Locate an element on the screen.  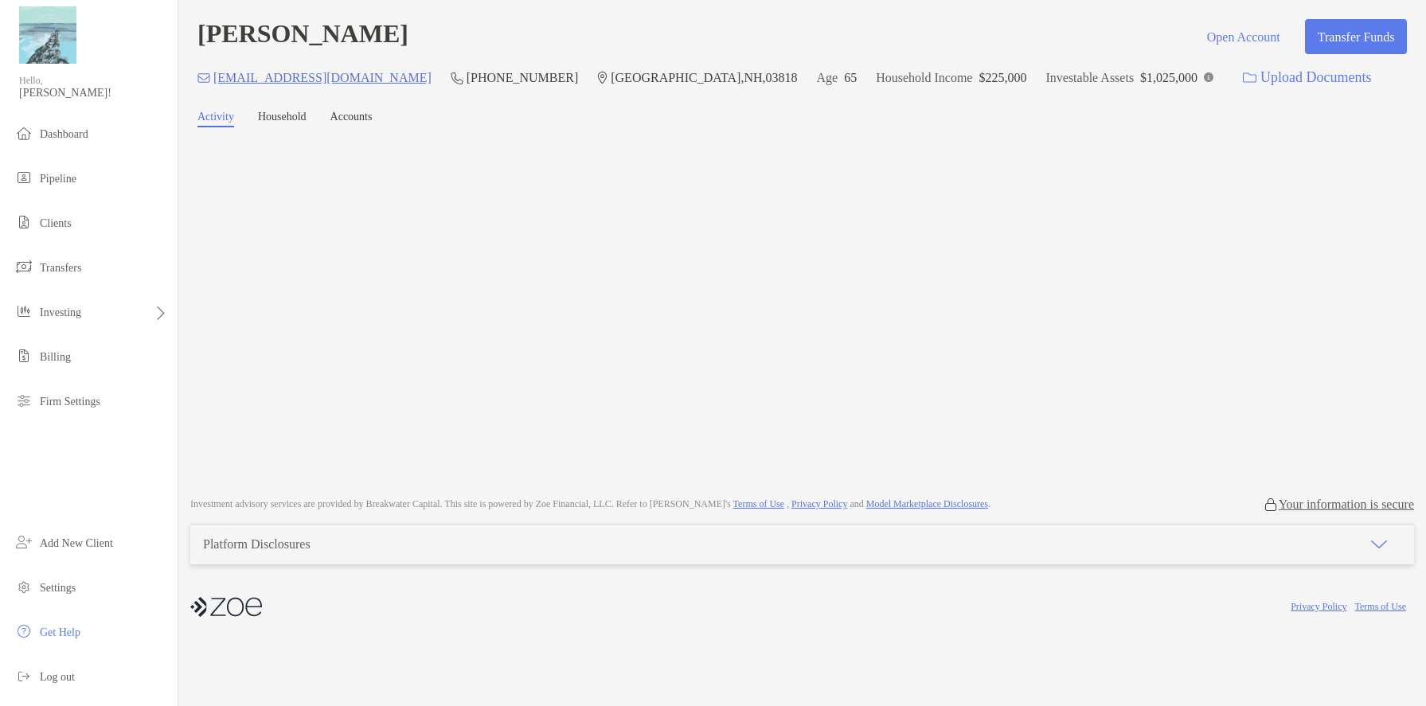
p: Investment advisory services are provided by Breakwater Capital . This site is powered by Zoe Fin... is located at coordinates (590, 504).